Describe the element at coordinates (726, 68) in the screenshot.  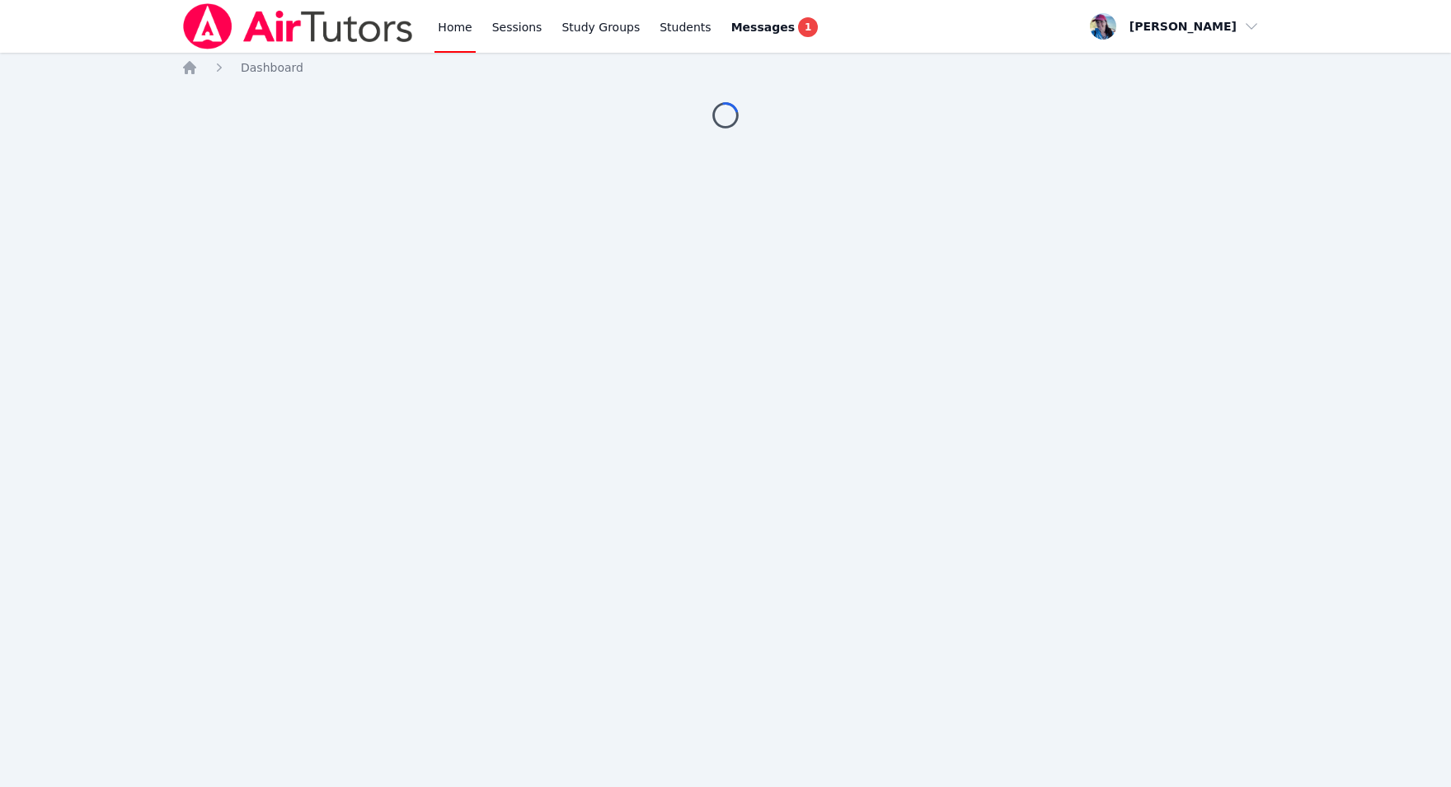
I see `nav: Breadcrumb` at that location.